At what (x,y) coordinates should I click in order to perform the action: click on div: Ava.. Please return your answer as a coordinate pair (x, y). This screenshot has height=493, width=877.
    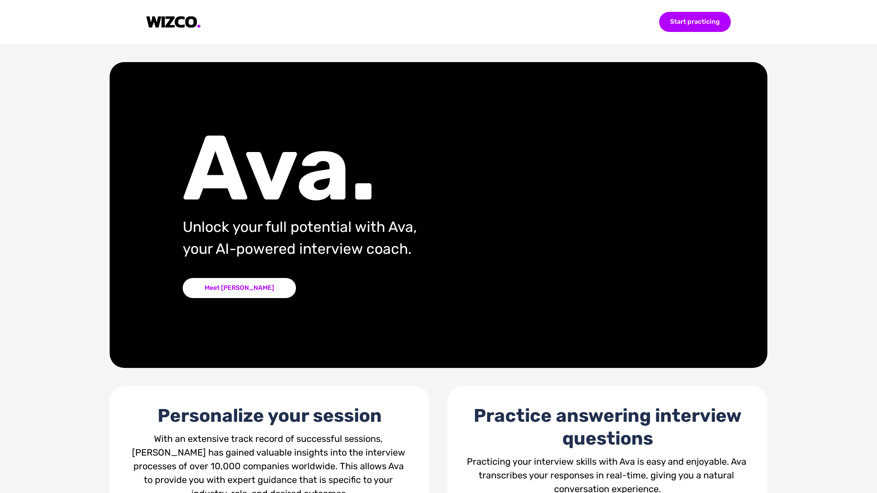
    Looking at the image, I should click on (340, 169).